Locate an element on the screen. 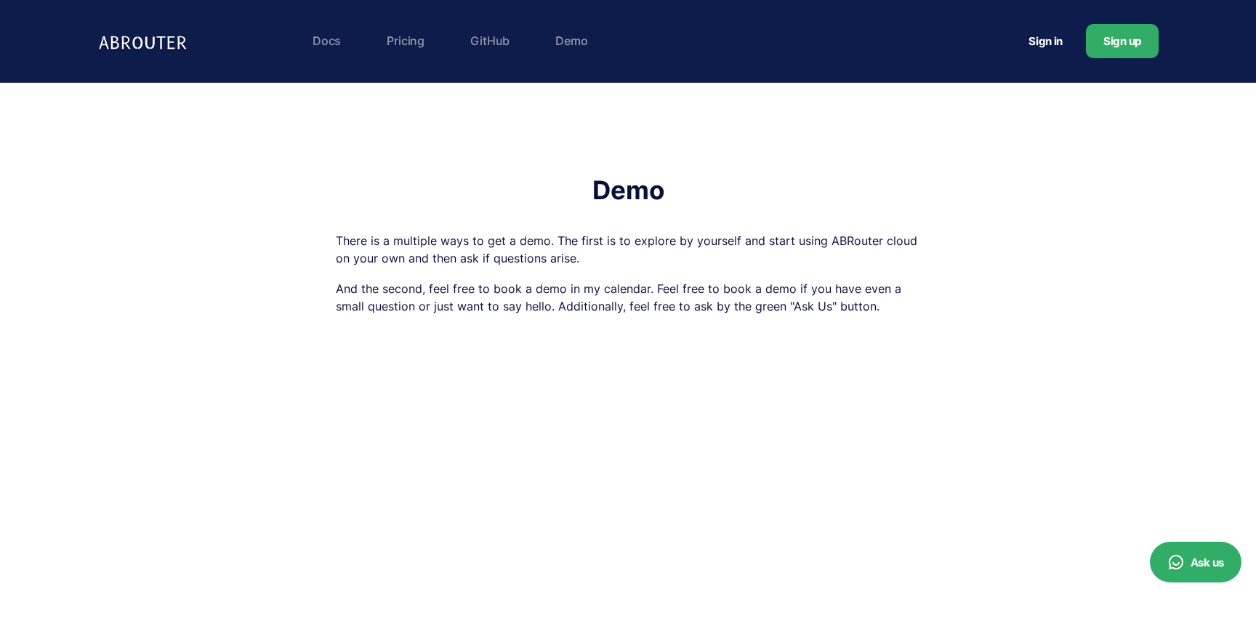  a: Sign in is located at coordinates (1045, 41).